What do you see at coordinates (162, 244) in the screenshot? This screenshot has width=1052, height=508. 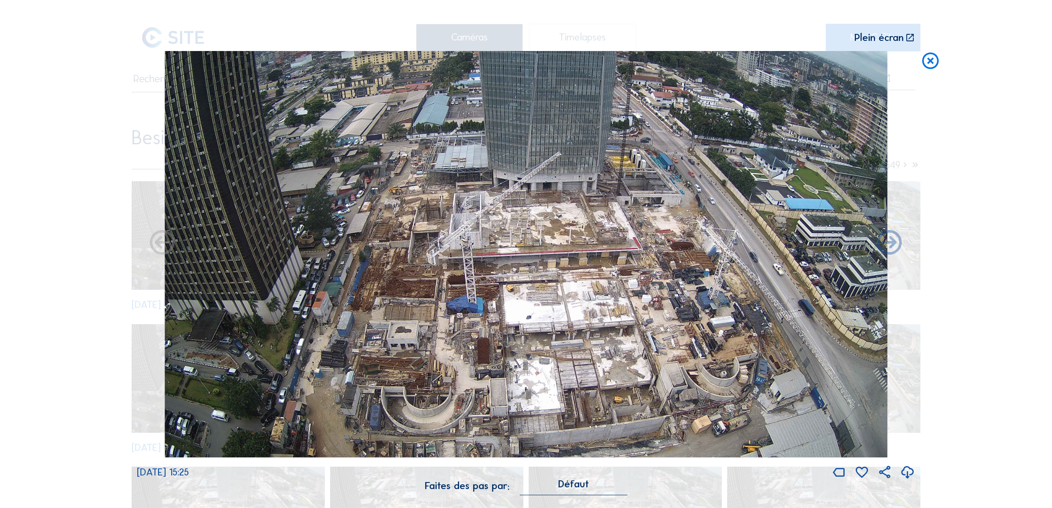 I see `i: Forward` at bounding box center [162, 244].